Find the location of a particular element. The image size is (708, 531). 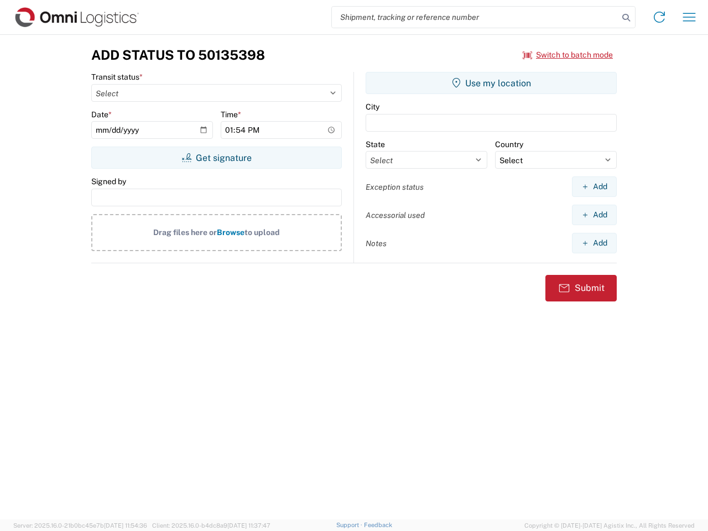

span: Client: 2025.16.0-b4dc8a9 is located at coordinates (211, 525).